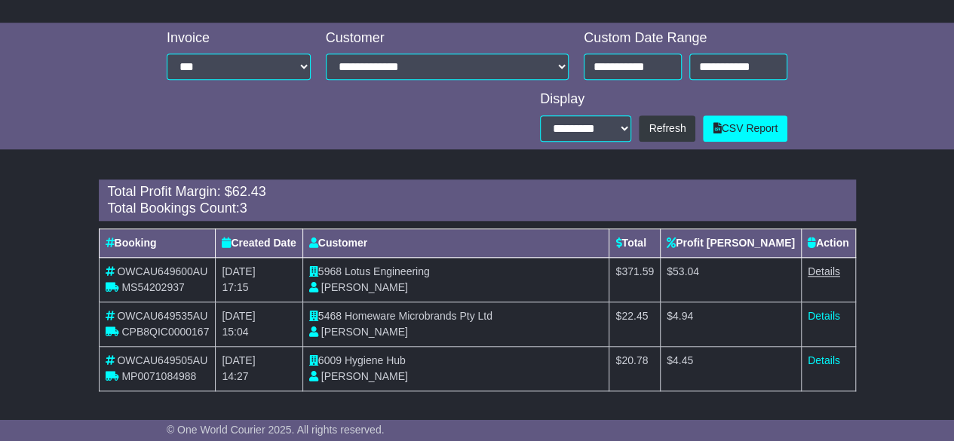 The height and width of the screenshot is (441, 954). What do you see at coordinates (477, 209) in the screenshot?
I see `div: Total Bookings Count:` at bounding box center [477, 209].